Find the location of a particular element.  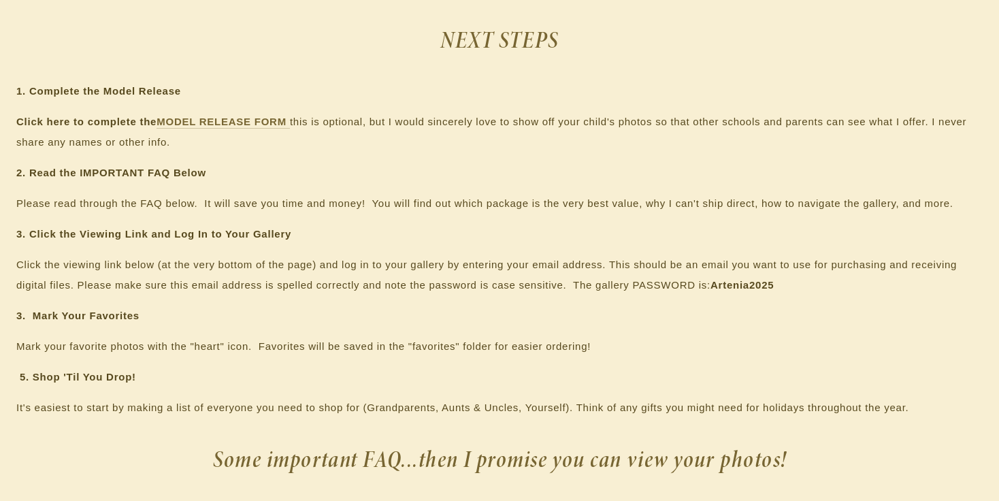

strong: 3. Mark Your Favorites is located at coordinates (78, 315).